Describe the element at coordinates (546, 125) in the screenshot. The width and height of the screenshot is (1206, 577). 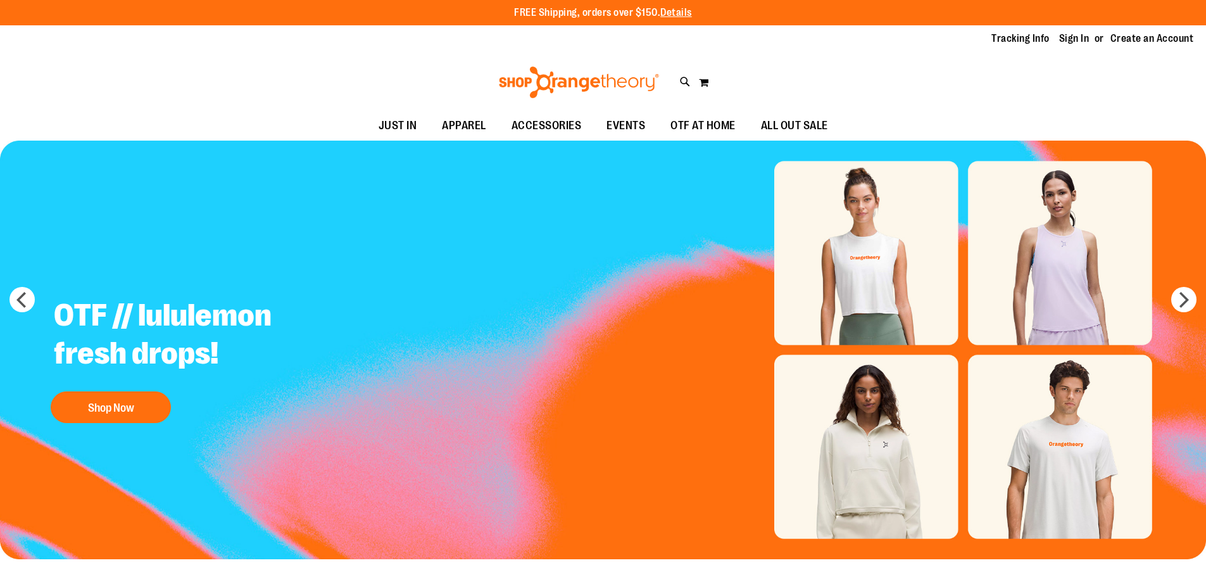
I see `span: ACCESSORIES` at that location.